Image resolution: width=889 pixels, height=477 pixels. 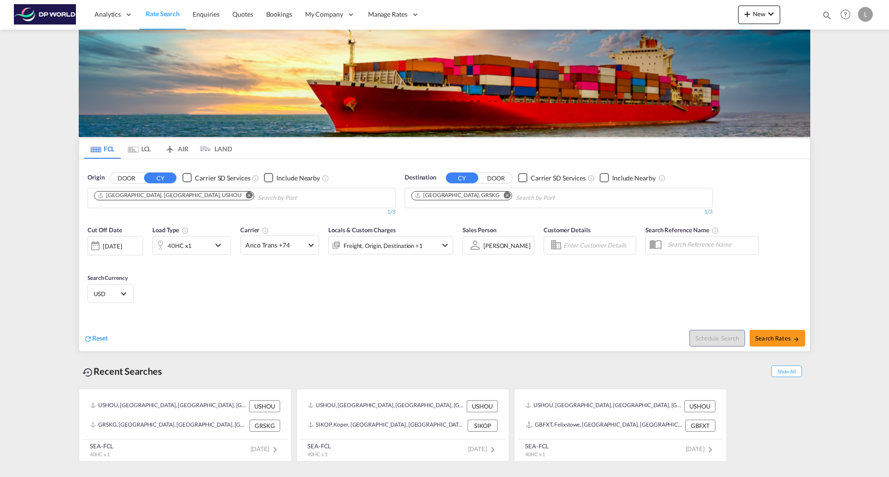 I want to click on md-icon: icon-airplane, so click(x=170, y=147).